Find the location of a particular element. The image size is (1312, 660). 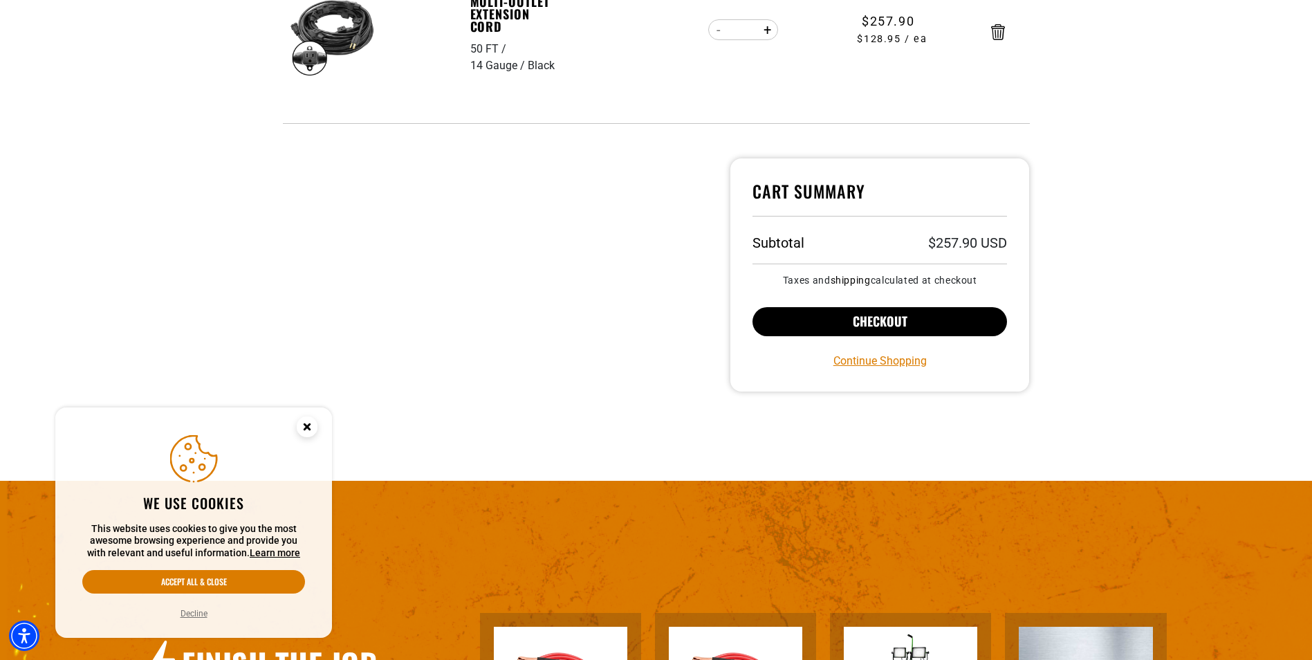

a: shipping is located at coordinates (850, 280).